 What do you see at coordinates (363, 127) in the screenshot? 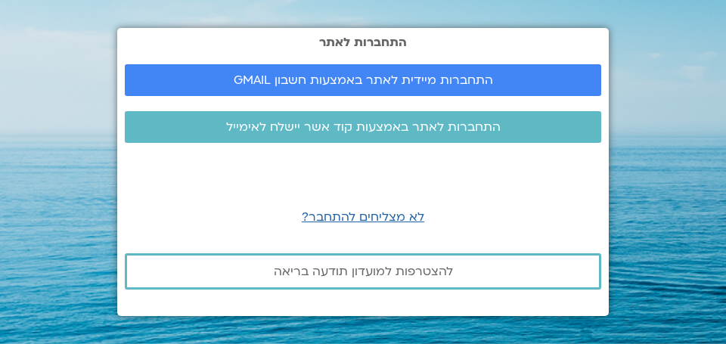
I see `span: התחברות לאתר באמצעות קוד אשר יישלח לאימייל` at bounding box center [363, 127].